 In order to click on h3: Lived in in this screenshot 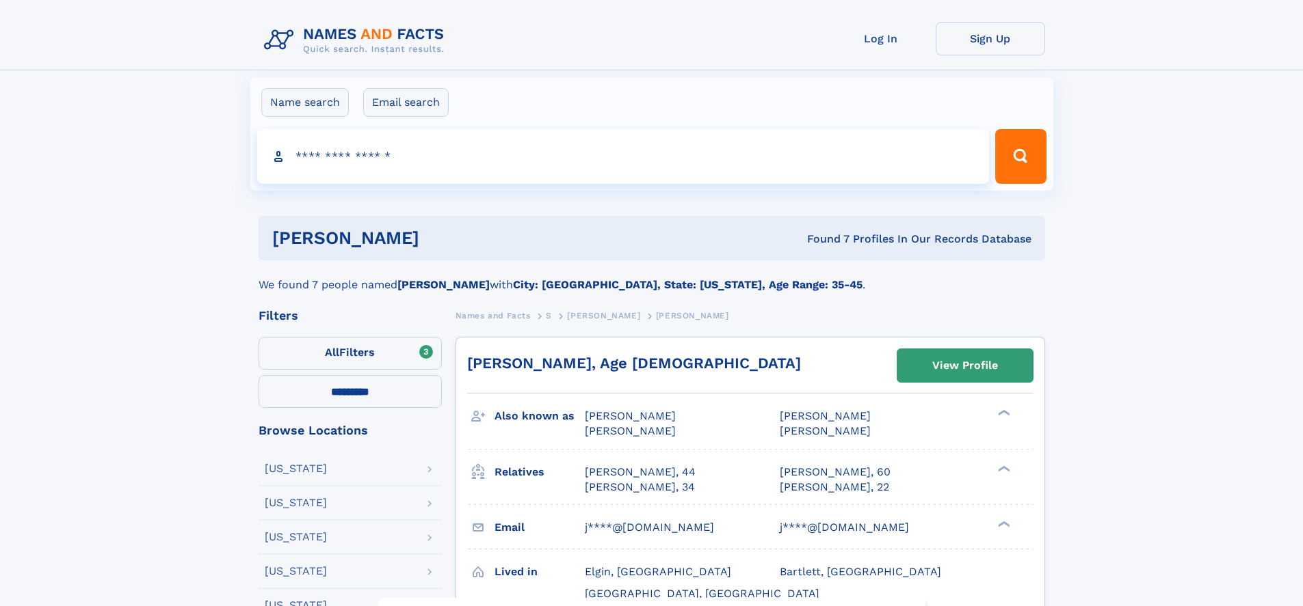, I will do `click(539, 572)`.